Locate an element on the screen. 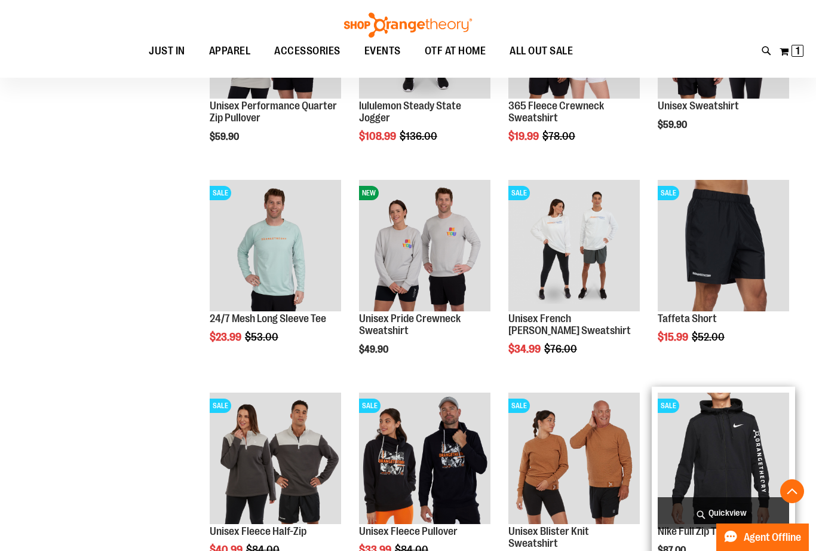  a: lululemon Steady State Jogger is located at coordinates (410, 112).